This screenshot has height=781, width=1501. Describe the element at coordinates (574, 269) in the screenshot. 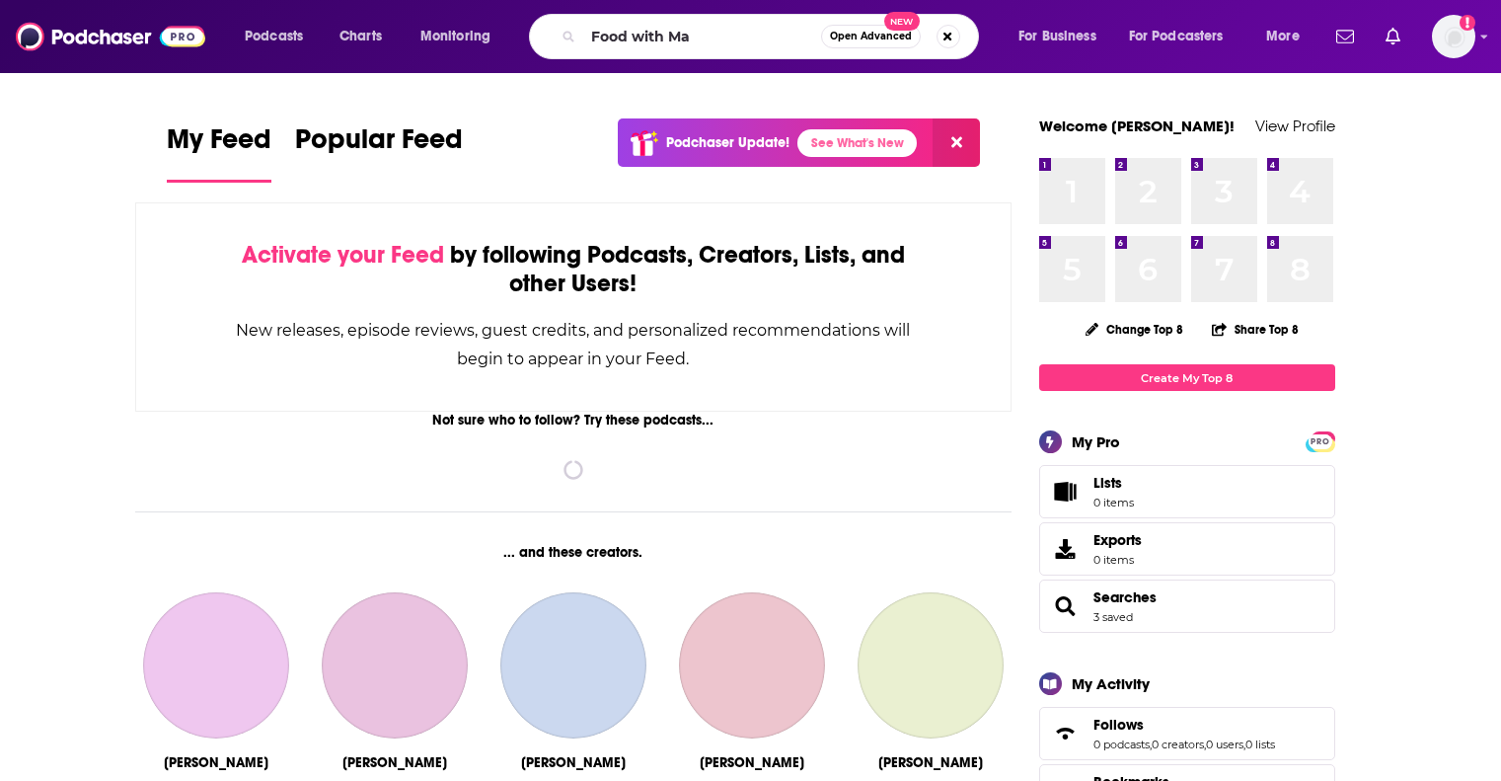

I see `div: by following Podcasts, Creators, Lists, and other Users!` at that location.